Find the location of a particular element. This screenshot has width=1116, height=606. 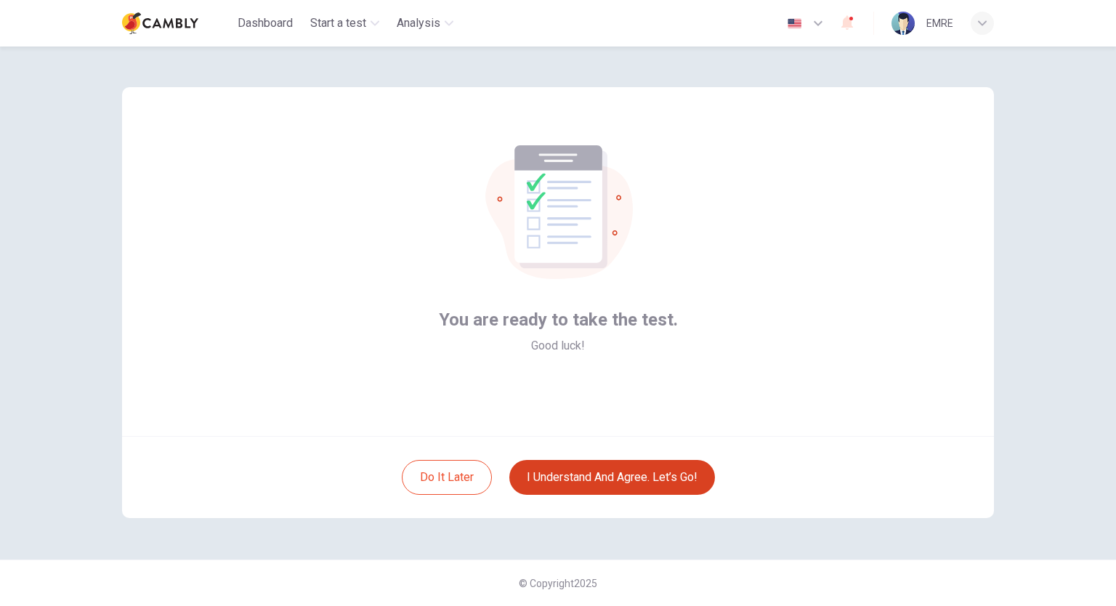

button: Start a test is located at coordinates (344, 23).